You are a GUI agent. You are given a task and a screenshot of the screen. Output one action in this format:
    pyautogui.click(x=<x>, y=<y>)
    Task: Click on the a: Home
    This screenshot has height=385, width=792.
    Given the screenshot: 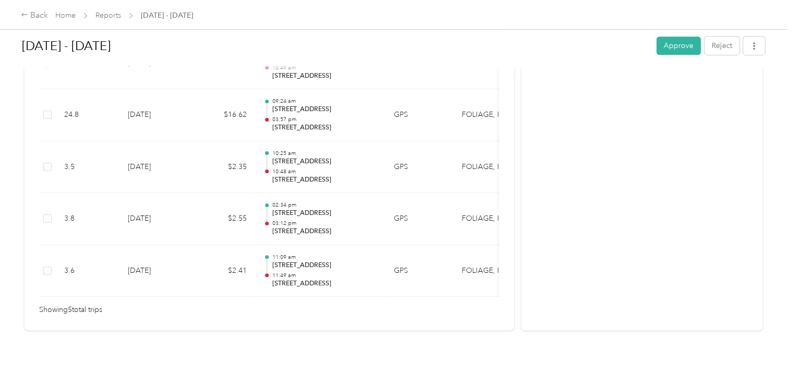 What is the action you would take?
    pyautogui.click(x=65, y=15)
    